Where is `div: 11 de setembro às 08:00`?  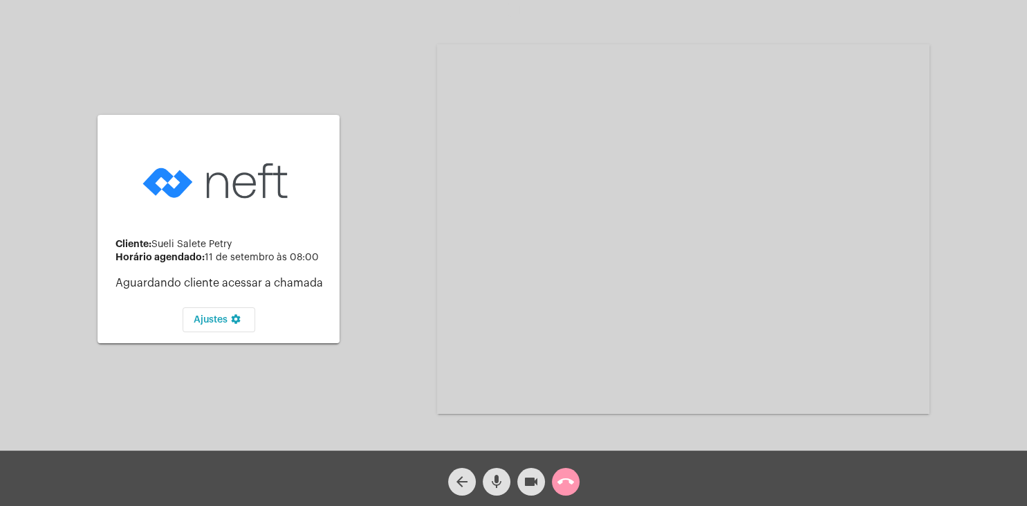
div: 11 de setembro às 08:00 is located at coordinates (222, 257).